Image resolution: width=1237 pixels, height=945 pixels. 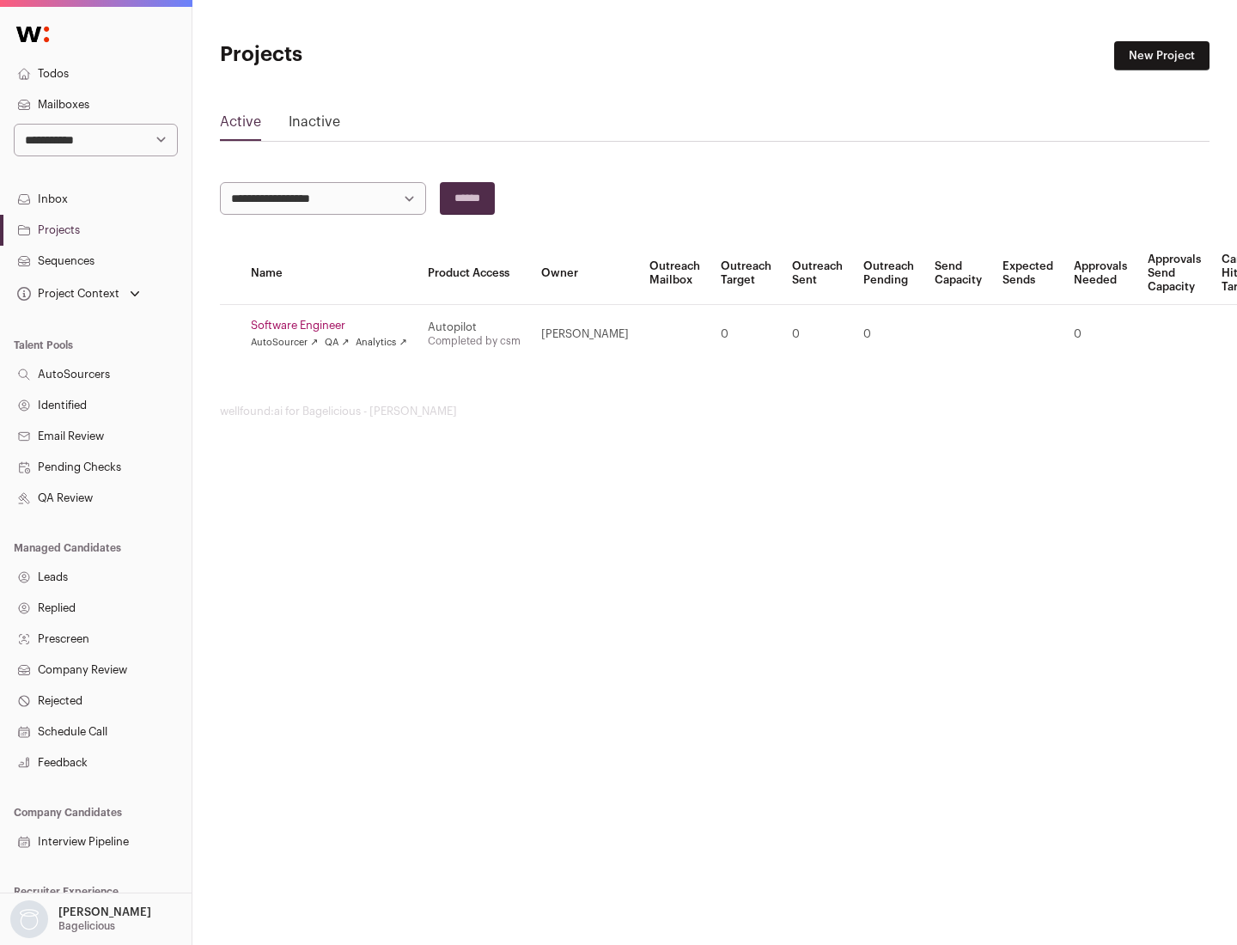 What do you see at coordinates (29, 919) in the screenshot?
I see `img: nopic.png` at bounding box center [29, 919].